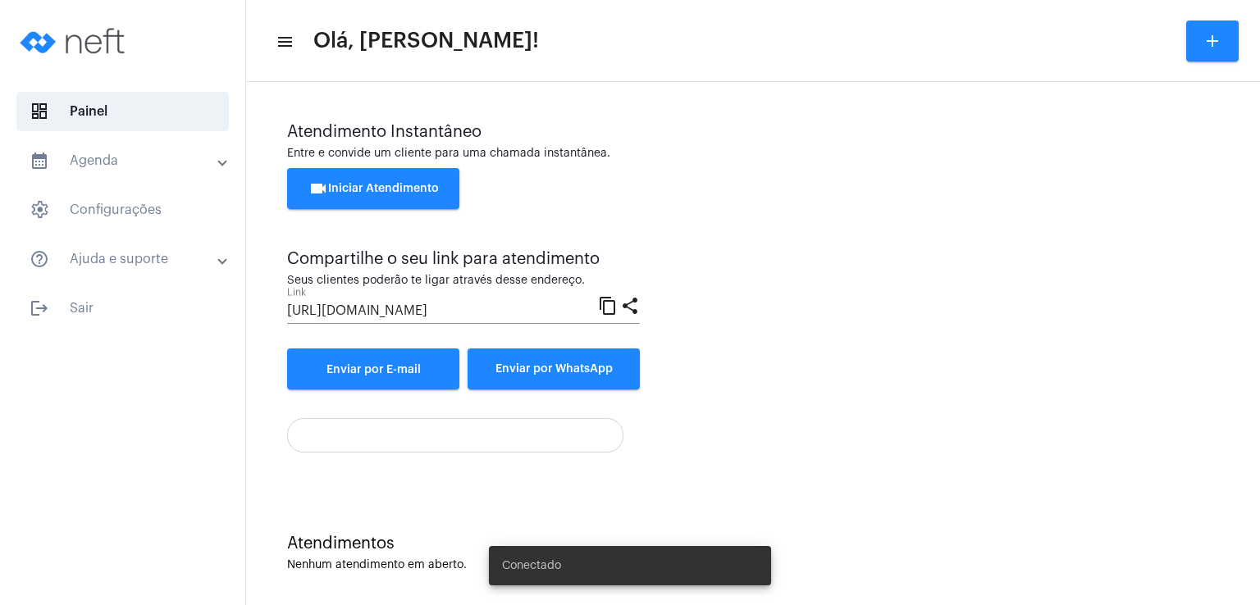 The height and width of the screenshot is (605, 1260). Describe the element at coordinates (531, 566) in the screenshot. I see `span: Conectado` at that location.